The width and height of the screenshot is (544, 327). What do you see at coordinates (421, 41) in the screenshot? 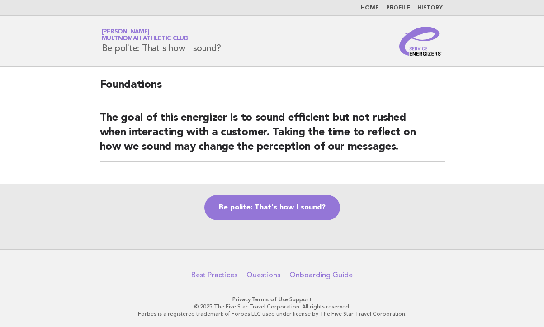
I see `img: Service Energizers` at bounding box center [421, 41].